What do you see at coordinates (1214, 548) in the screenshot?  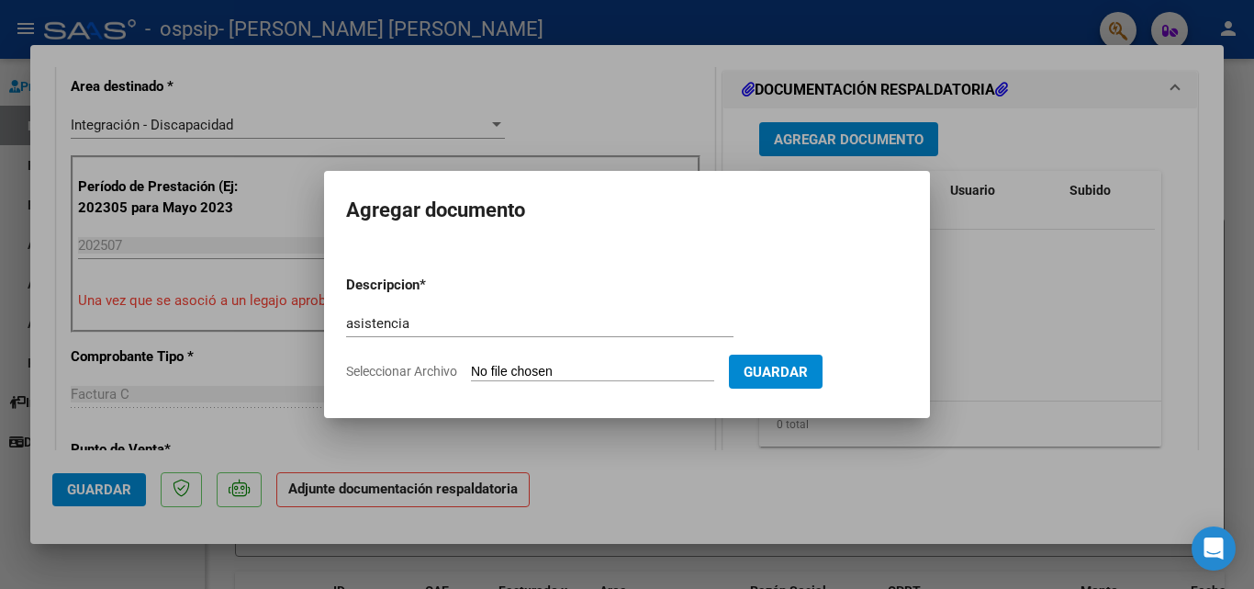 I see `div: Open Intercom Messenger` at bounding box center [1214, 548].